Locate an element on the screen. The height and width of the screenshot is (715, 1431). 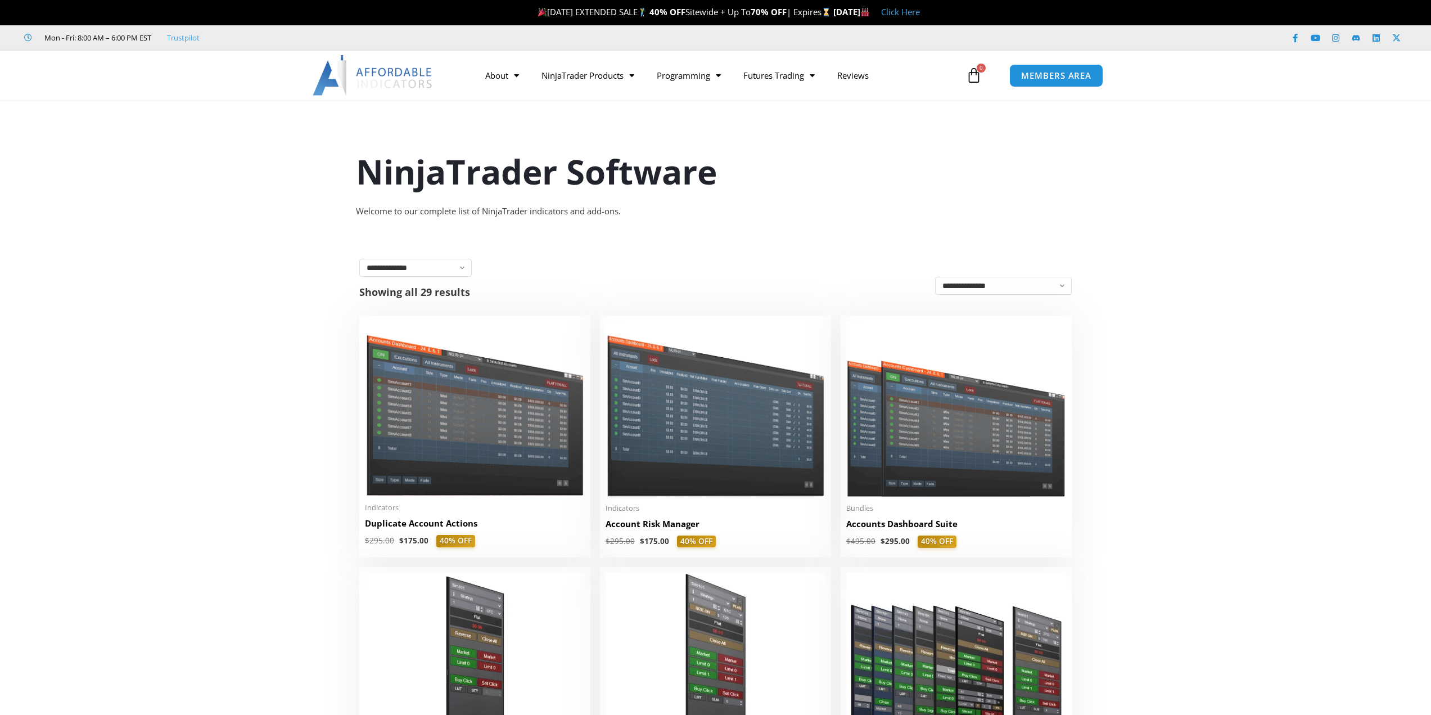
img: Duplicate Account Actions is located at coordinates (475, 408).